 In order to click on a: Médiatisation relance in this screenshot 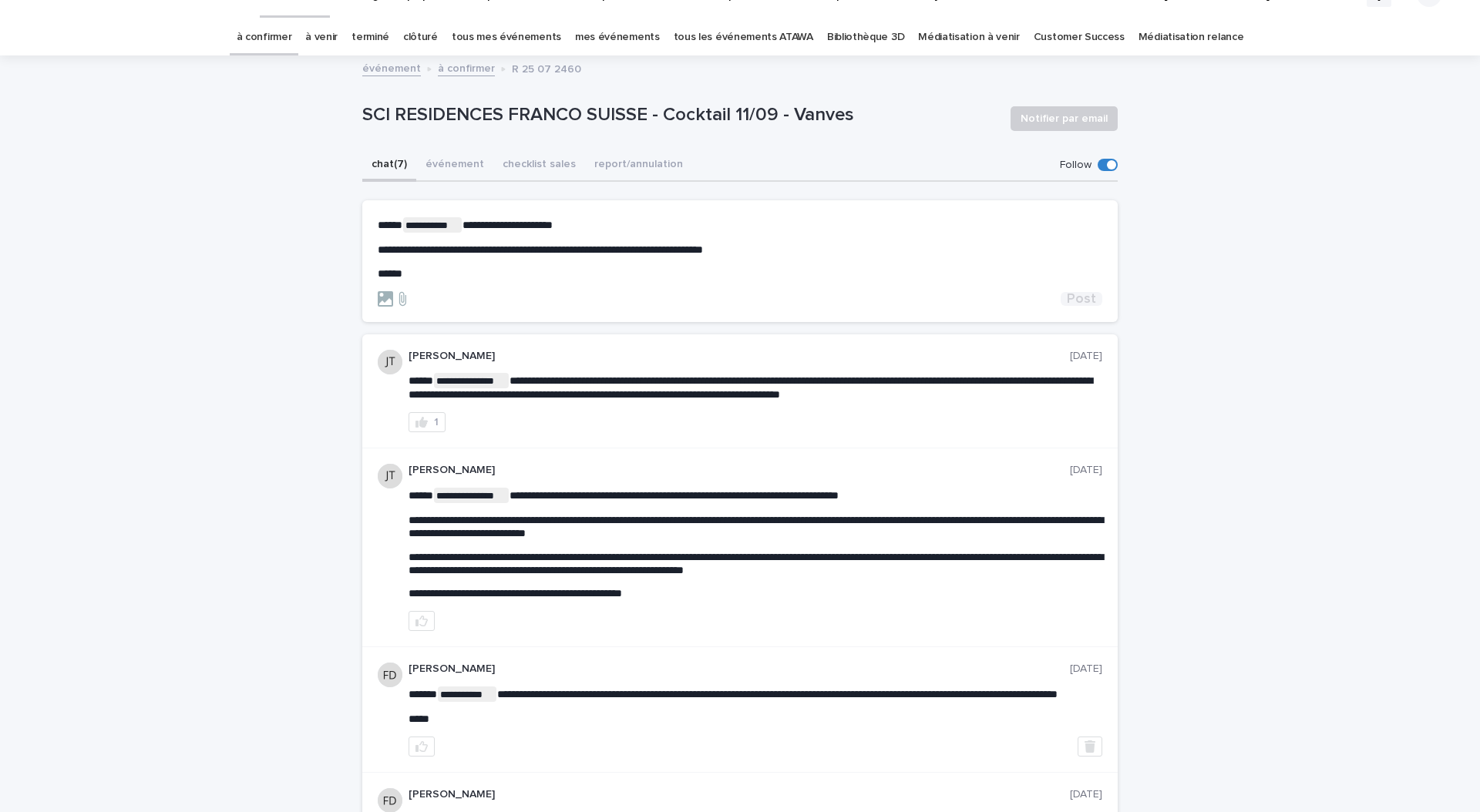, I will do `click(1191, 37)`.